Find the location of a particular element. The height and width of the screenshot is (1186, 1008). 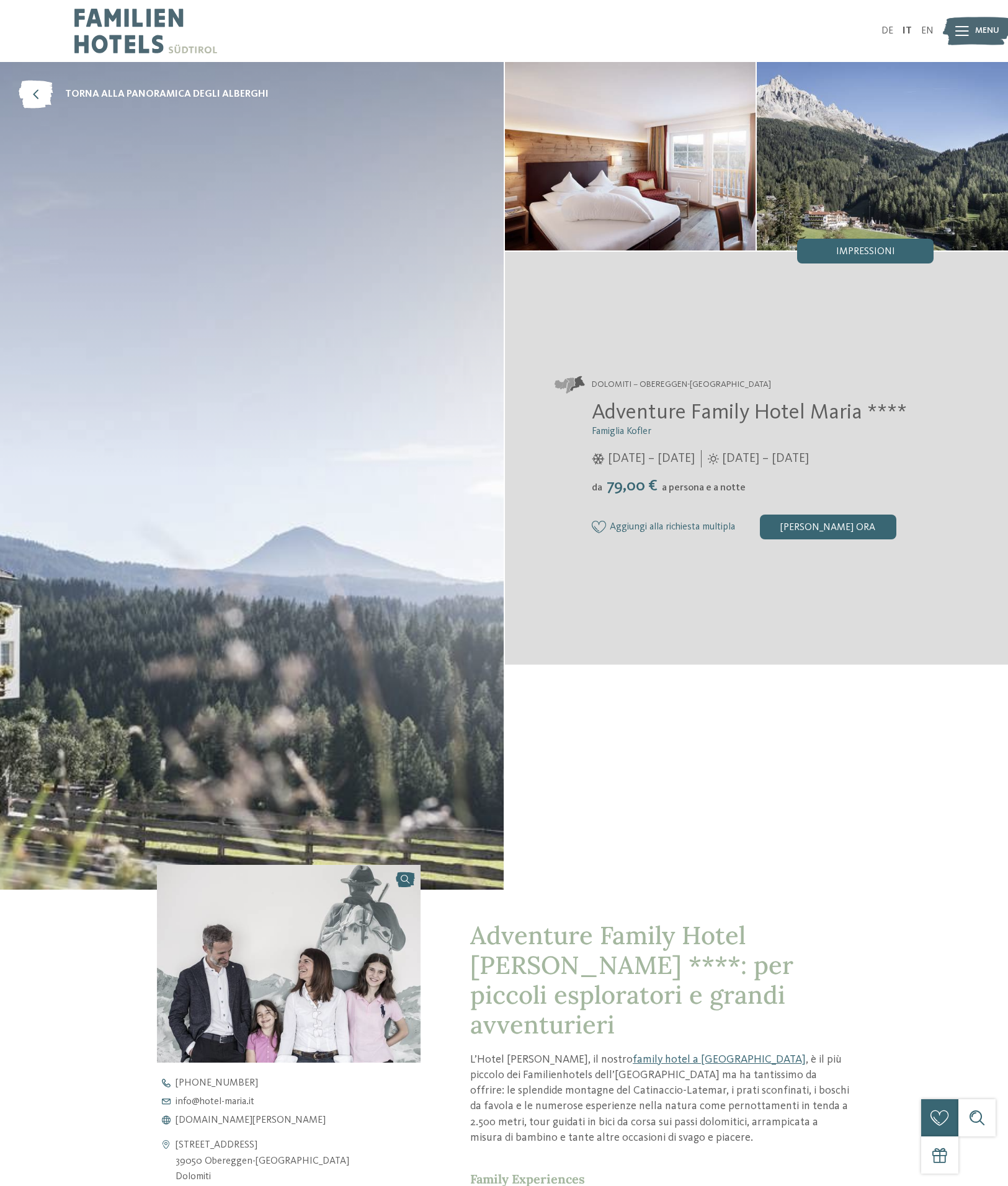

a: IT is located at coordinates (906, 31).